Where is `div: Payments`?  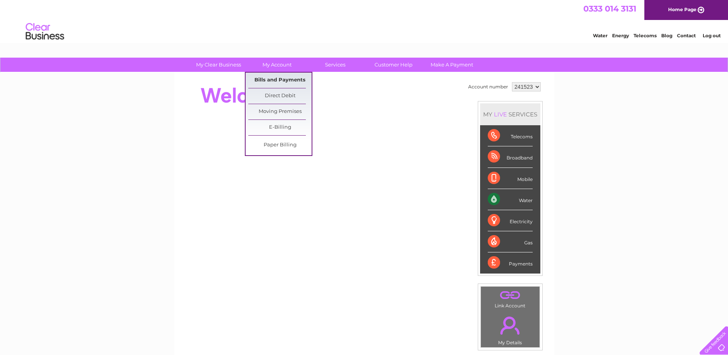
div: Payments is located at coordinates (510, 262).